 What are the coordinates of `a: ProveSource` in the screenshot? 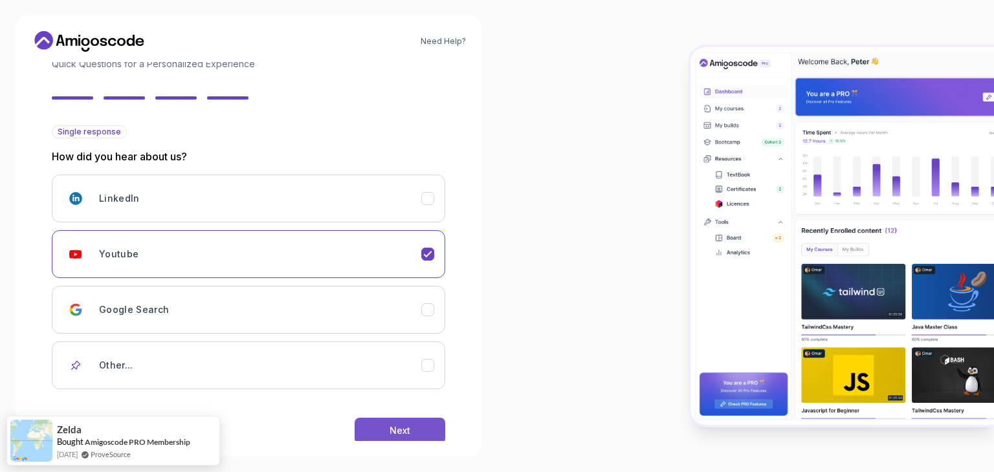 It's located at (111, 454).